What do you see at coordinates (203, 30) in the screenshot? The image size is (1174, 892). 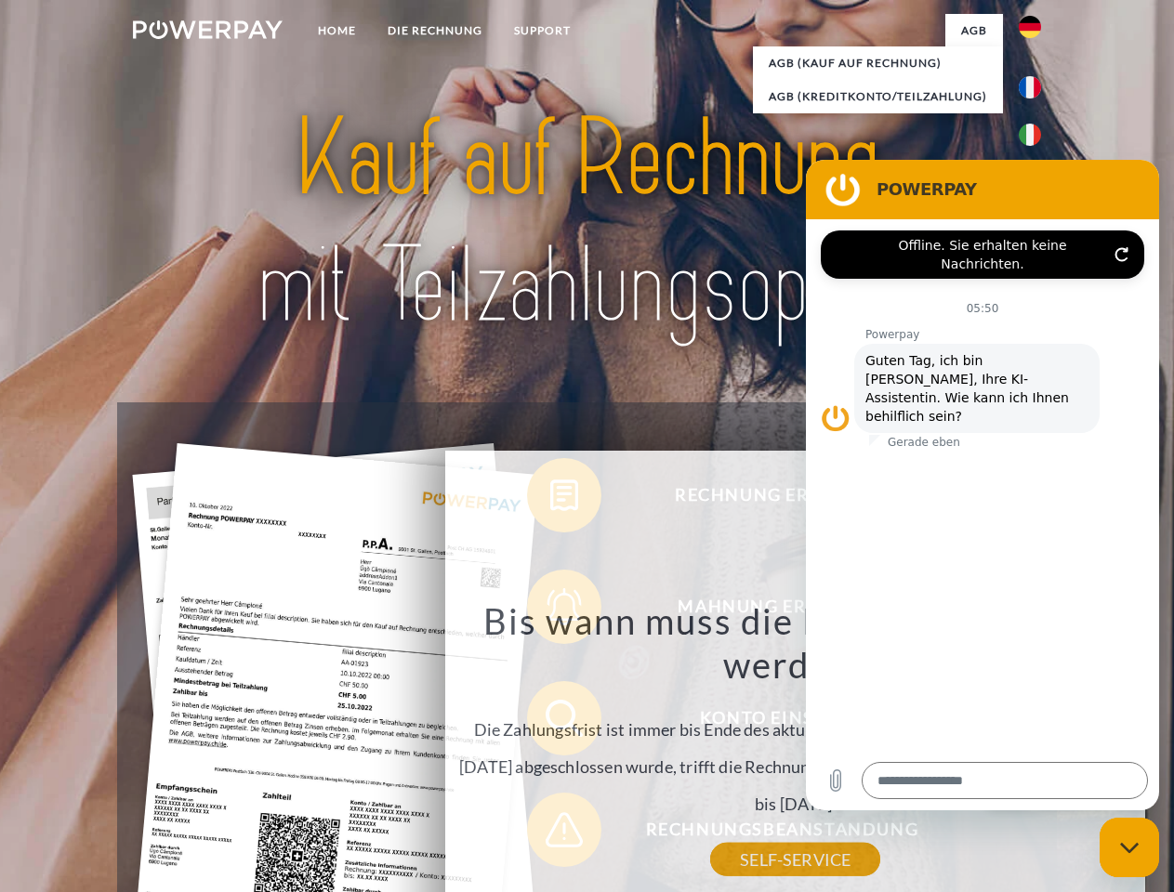 I see `h2: POWERPAY` at bounding box center [203, 30].